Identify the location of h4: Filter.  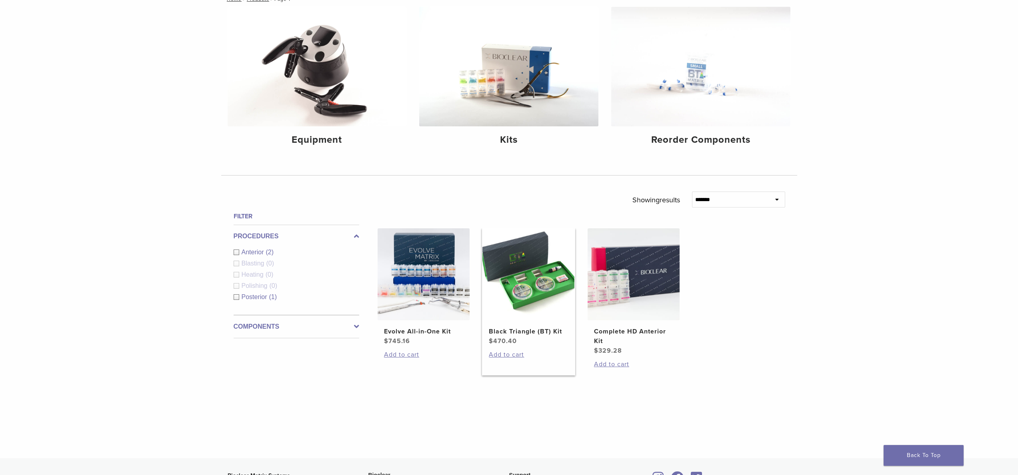
(296, 216).